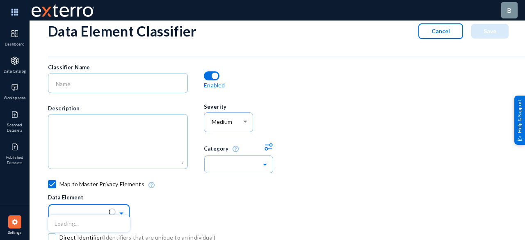 Image resolution: width=525 pixels, height=240 pixels. Describe the element at coordinates (519, 138) in the screenshot. I see `img: help_support.svg` at that location.